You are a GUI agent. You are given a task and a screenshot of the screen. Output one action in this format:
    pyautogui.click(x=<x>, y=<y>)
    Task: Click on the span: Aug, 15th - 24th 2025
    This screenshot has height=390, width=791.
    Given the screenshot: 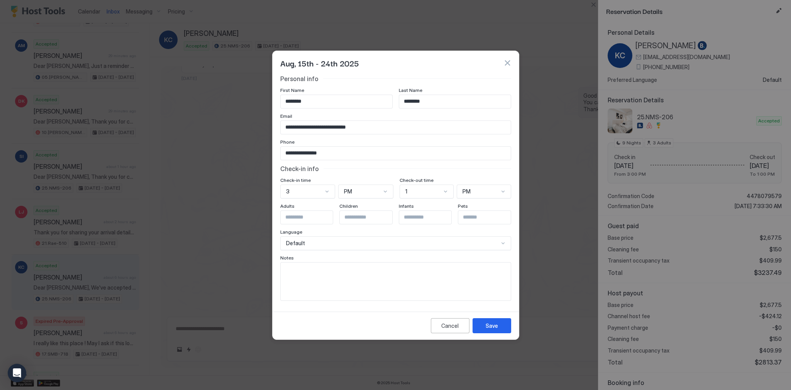 What is the action you would take?
    pyautogui.click(x=320, y=63)
    